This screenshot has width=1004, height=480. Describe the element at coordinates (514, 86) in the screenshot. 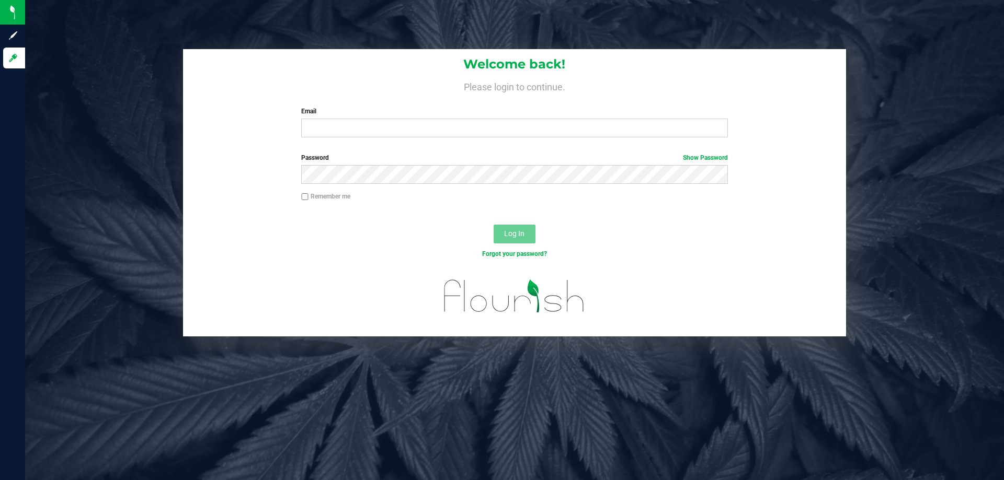

I see `h4: Please login to continue.` at that location.